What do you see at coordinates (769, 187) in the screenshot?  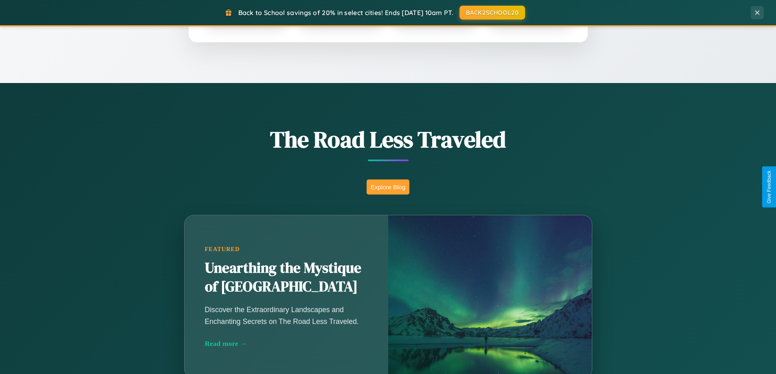 I see `div: Give Feedback` at bounding box center [769, 187].